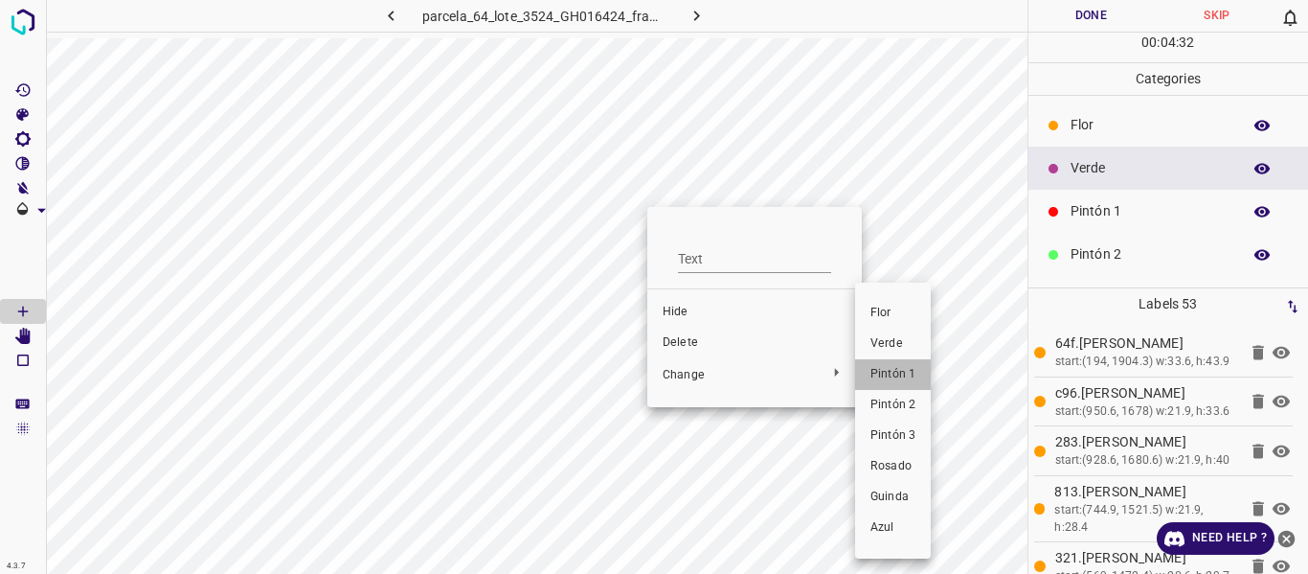 The height and width of the screenshot is (574, 1308). What do you see at coordinates (892, 466) in the screenshot?
I see `span: Rosado` at bounding box center [892, 466].